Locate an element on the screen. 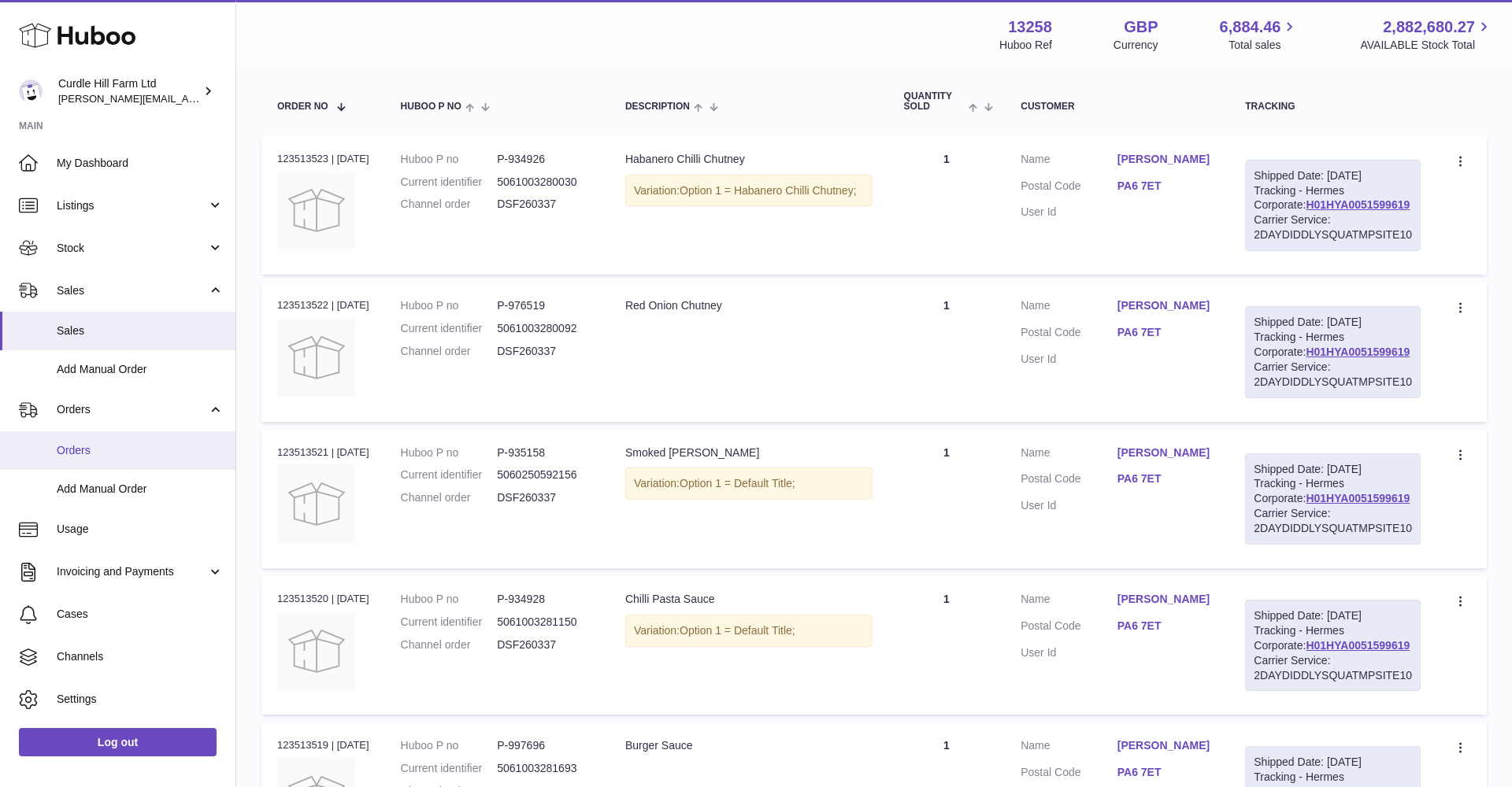 Image resolution: width=1512 pixels, height=787 pixels. div: Curdle Hill Farm Ltd is located at coordinates (129, 91).